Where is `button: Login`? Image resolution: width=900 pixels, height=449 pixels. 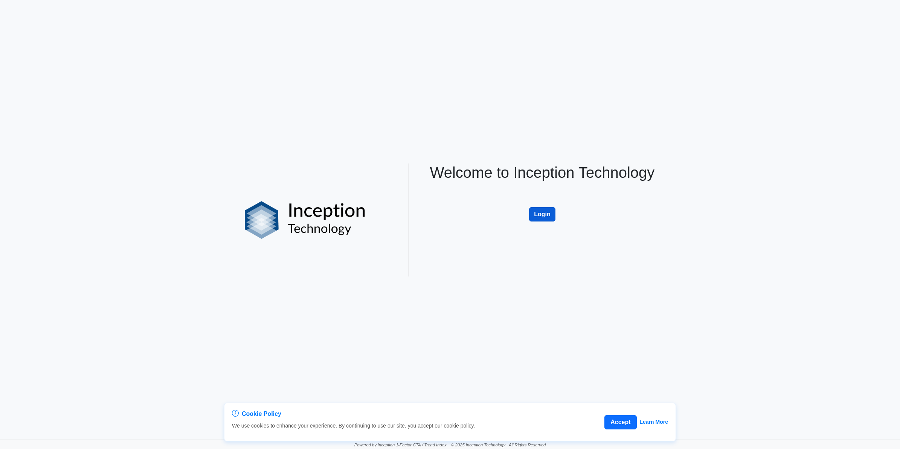 button: Login is located at coordinates (542, 214).